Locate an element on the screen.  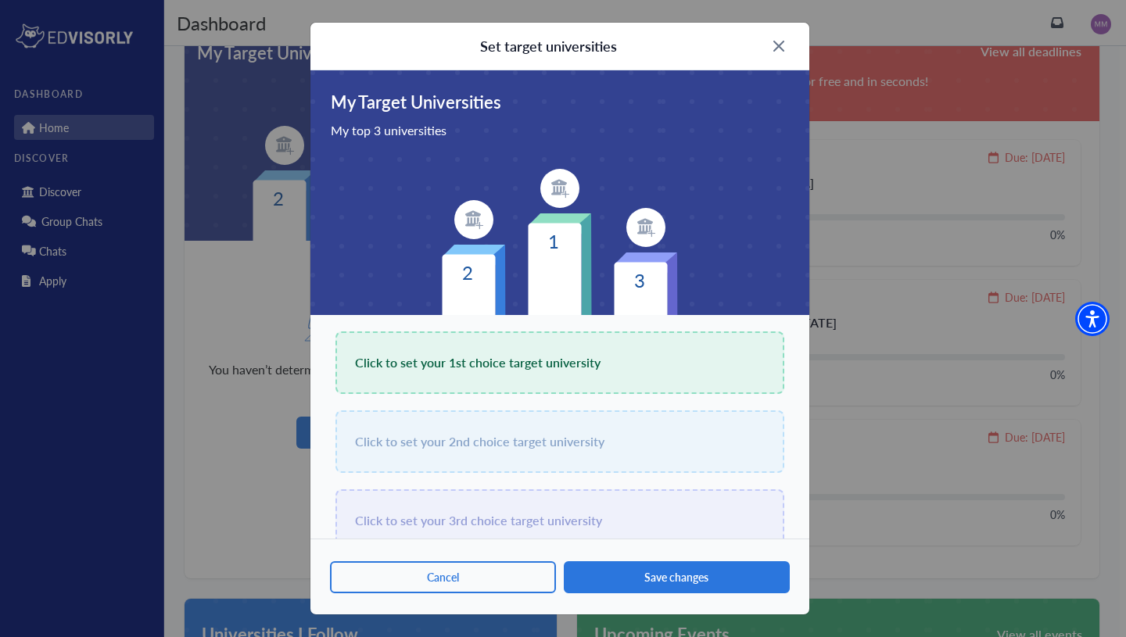
span: Click to set your 3rd choice target university is located at coordinates (478, 521).